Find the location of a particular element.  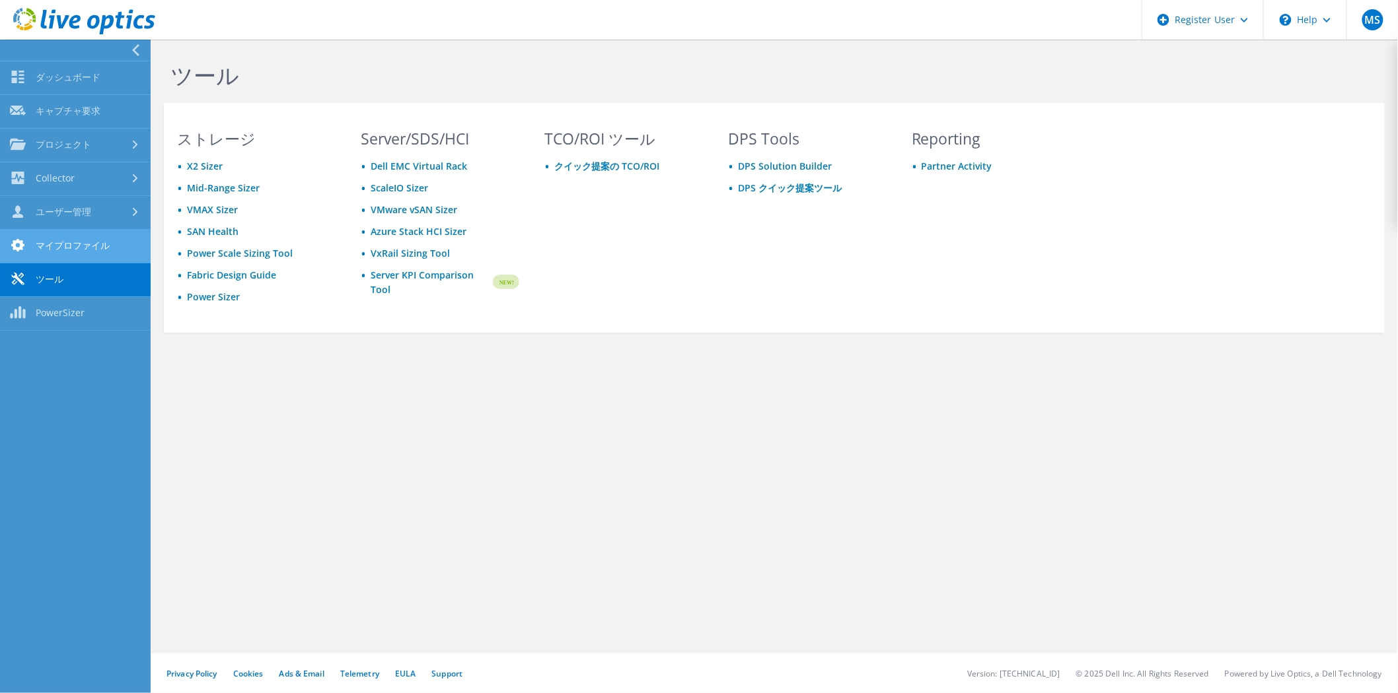

a: Dell EMC Virtual Rack is located at coordinates (419, 166).